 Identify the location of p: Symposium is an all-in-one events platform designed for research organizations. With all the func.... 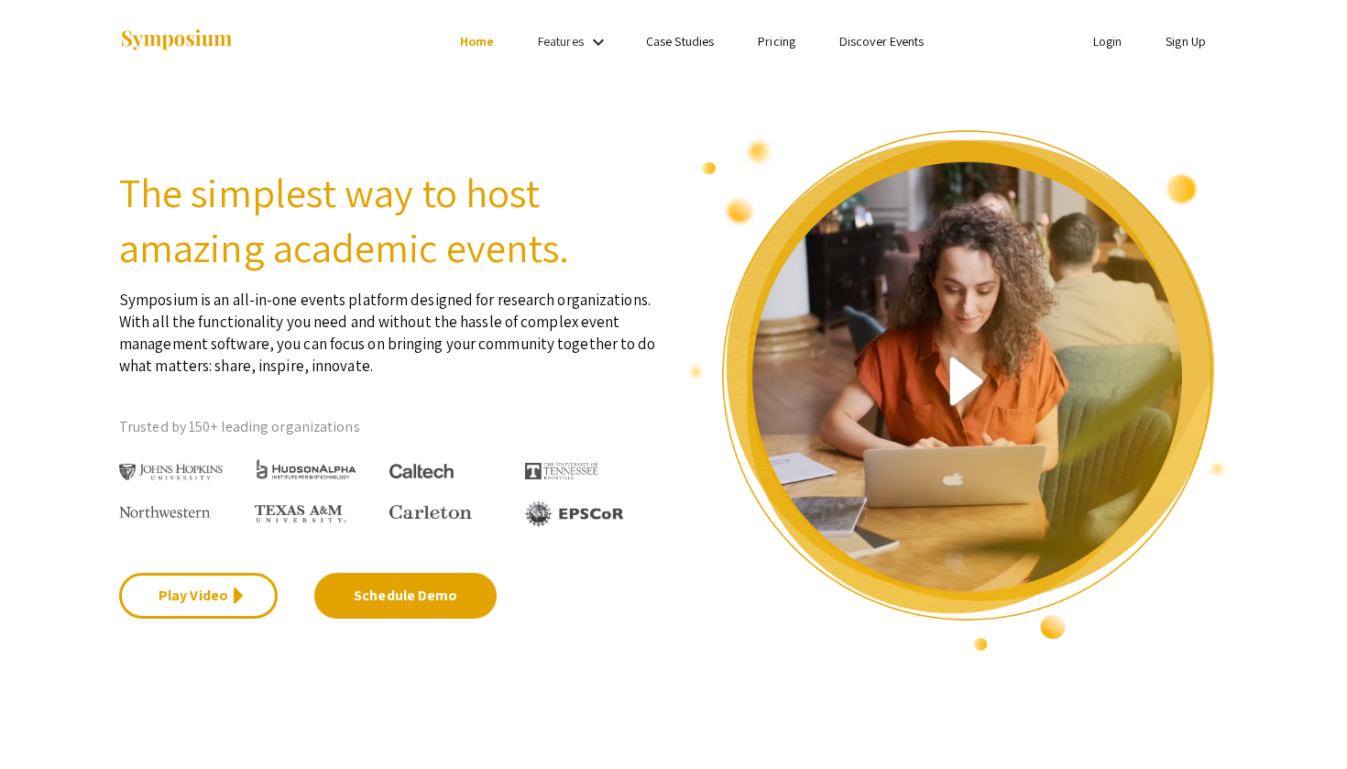
(390, 325).